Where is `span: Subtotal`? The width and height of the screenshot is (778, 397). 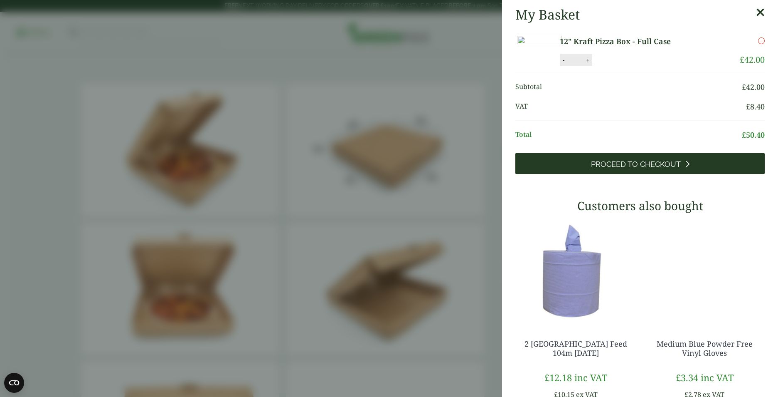 span: Subtotal is located at coordinates (629, 87).